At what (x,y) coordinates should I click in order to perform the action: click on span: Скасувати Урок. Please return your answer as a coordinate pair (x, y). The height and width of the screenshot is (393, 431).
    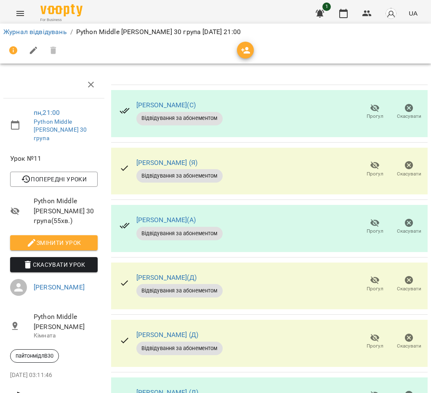
    Looking at the image, I should click on (54, 265).